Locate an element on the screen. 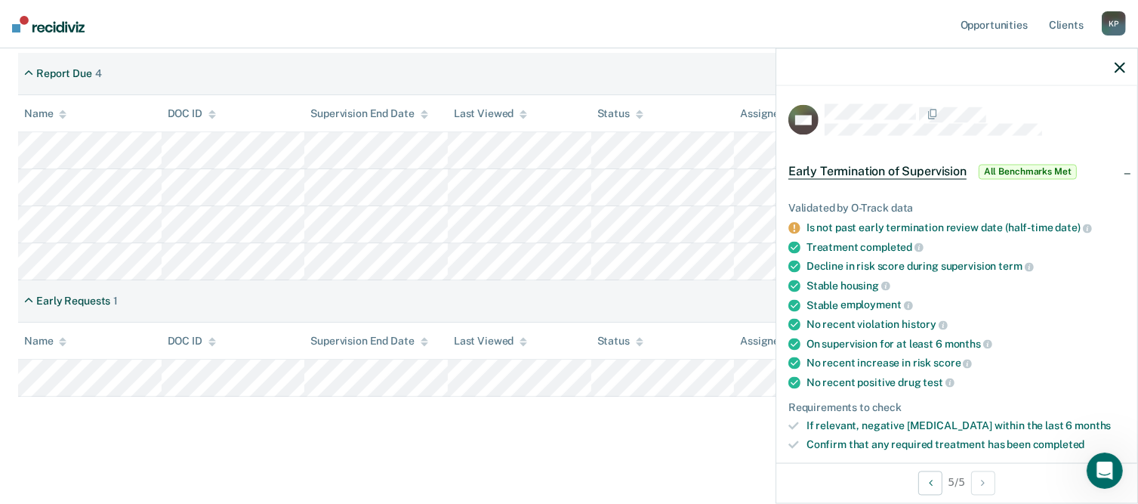  div: On supervision for at least 6 is located at coordinates (966, 344).